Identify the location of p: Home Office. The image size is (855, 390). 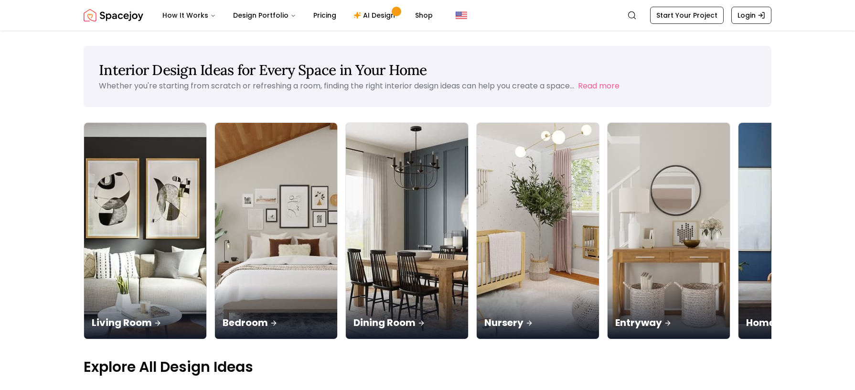
(800, 322).